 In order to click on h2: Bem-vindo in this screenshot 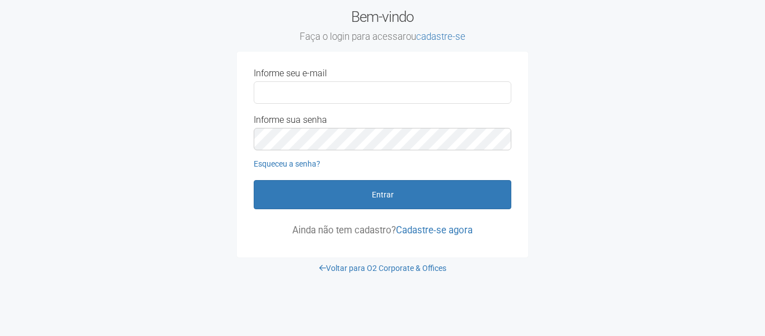, I will do `click(383, 26)`.